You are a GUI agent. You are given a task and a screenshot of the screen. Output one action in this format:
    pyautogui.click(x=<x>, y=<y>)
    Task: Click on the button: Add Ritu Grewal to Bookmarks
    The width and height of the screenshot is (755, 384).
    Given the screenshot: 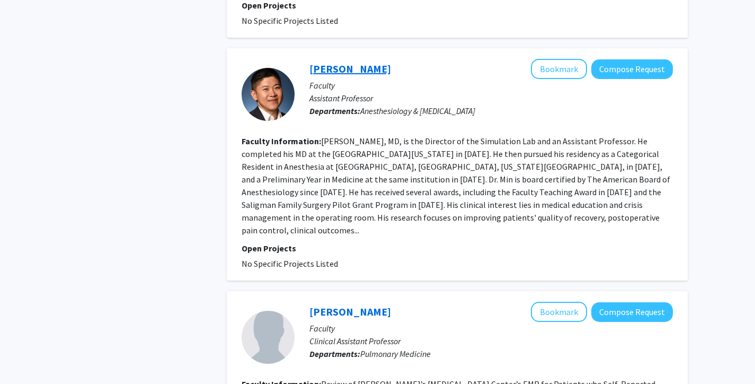 What is the action you would take?
    pyautogui.click(x=559, y=312)
    